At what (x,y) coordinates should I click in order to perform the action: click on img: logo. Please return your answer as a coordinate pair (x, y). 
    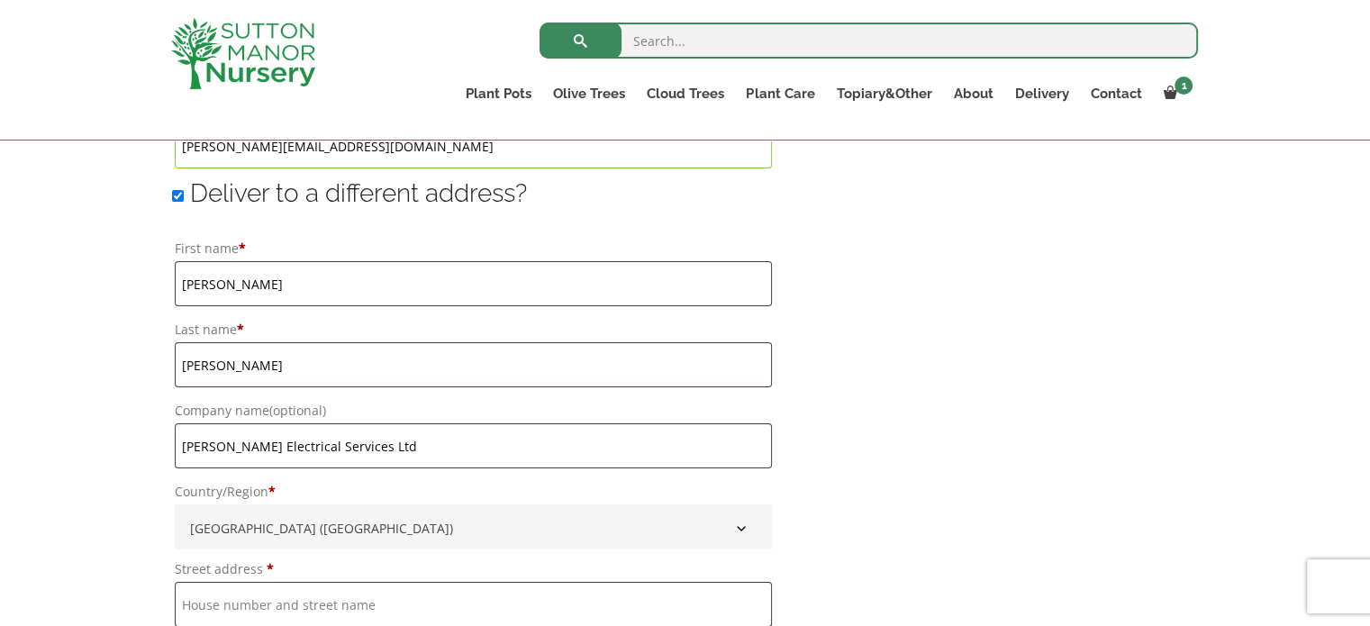
    Looking at the image, I should click on (243, 53).